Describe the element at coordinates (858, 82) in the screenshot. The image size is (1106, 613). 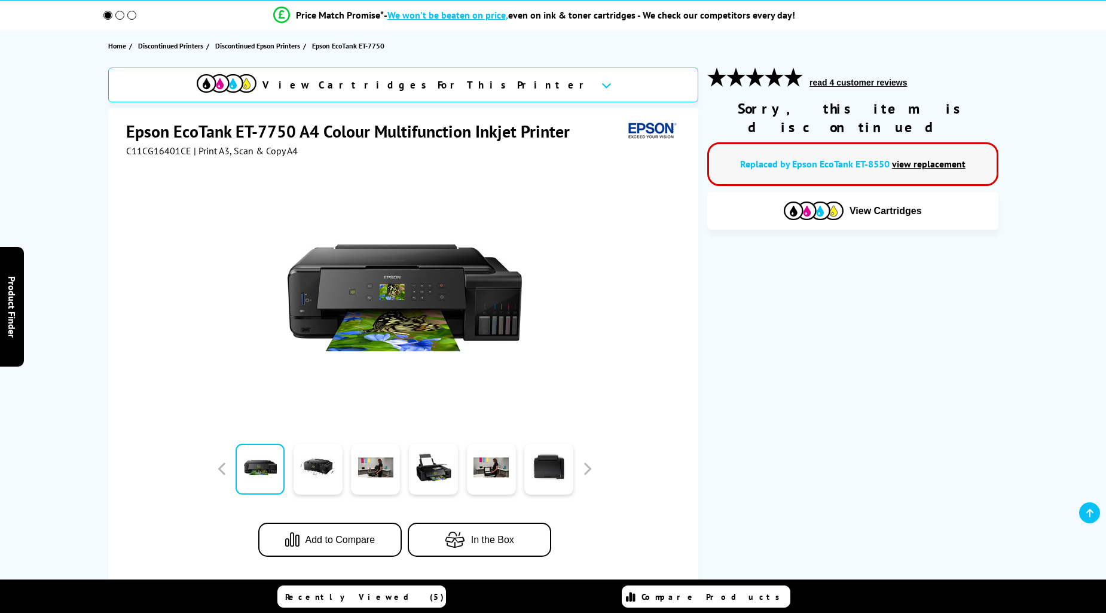
I see `button: read 4 customer reviews` at that location.